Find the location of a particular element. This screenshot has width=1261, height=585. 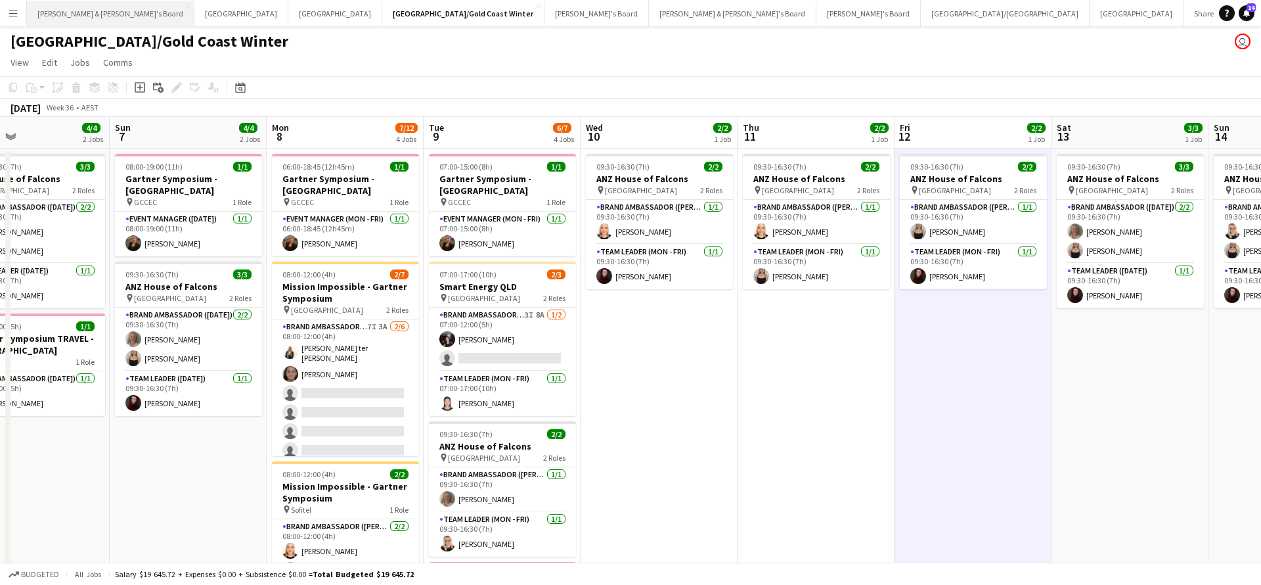

span: 3/3 is located at coordinates (85, 166).